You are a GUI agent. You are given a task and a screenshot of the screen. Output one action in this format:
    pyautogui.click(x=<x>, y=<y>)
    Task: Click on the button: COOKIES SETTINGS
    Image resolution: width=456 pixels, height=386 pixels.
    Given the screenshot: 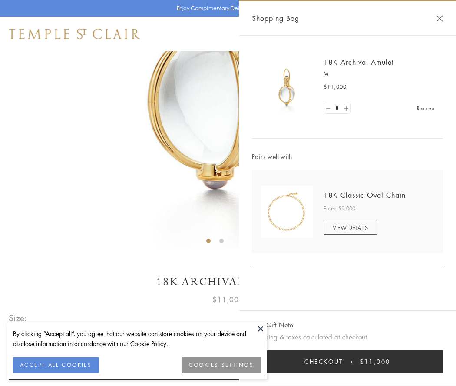 What is the action you would take?
    pyautogui.click(x=221, y=365)
    